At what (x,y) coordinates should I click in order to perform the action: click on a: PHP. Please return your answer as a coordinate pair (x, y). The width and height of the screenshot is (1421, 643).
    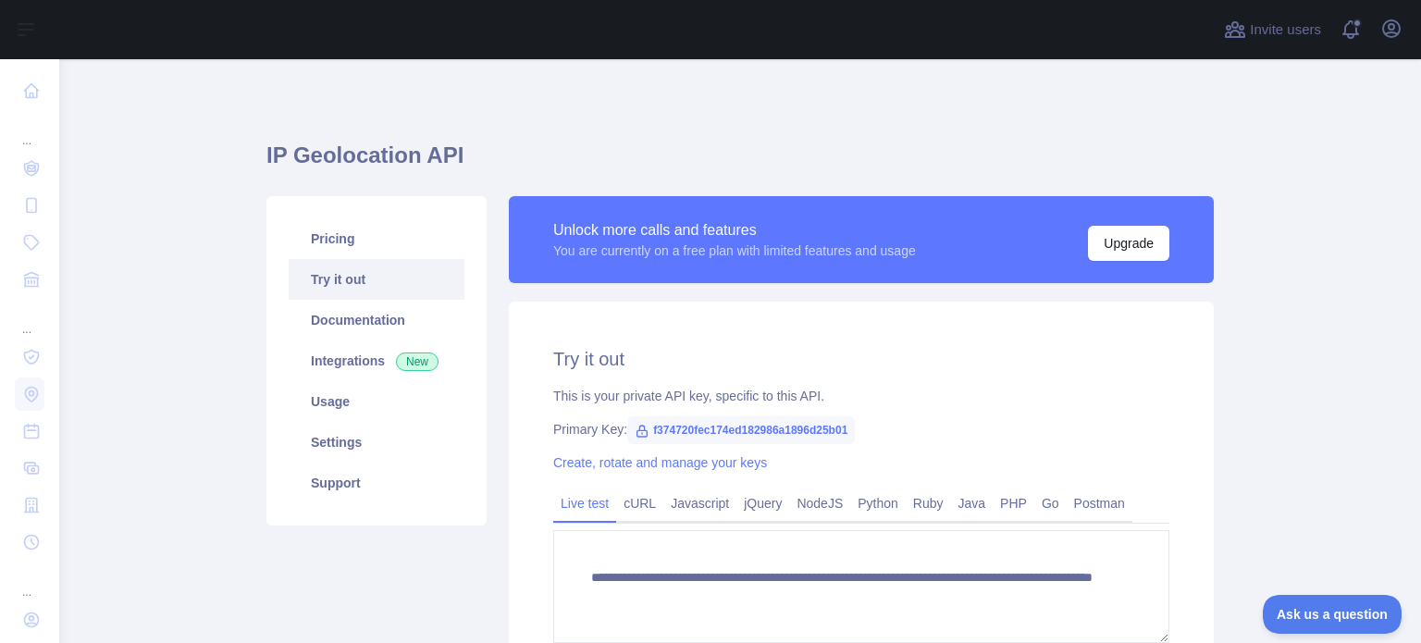
    Looking at the image, I should click on (1013, 503).